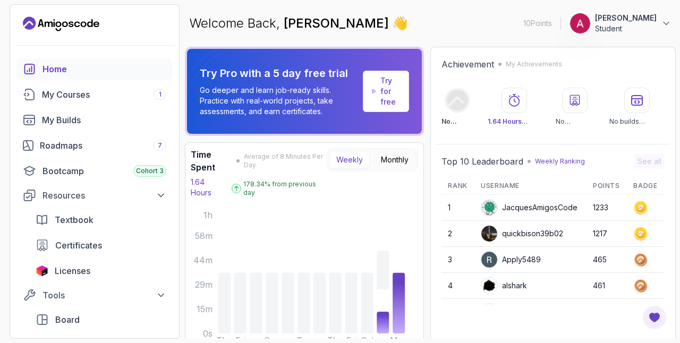 This screenshot has height=343, width=680. Describe the element at coordinates (522, 234) in the screenshot. I see `div: quickbison39b02` at that location.